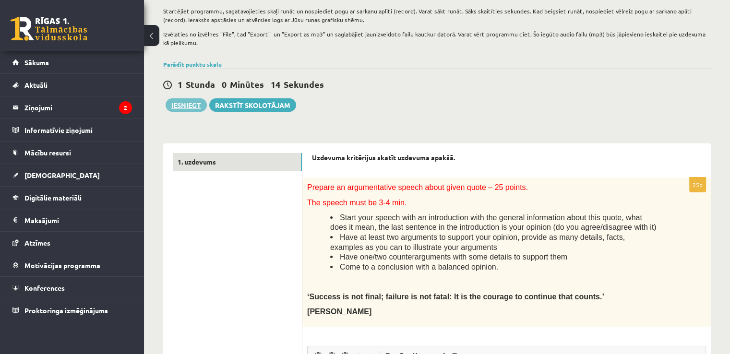  I want to click on span: Come to a conclusion with a balanced opinion., so click(419, 267).